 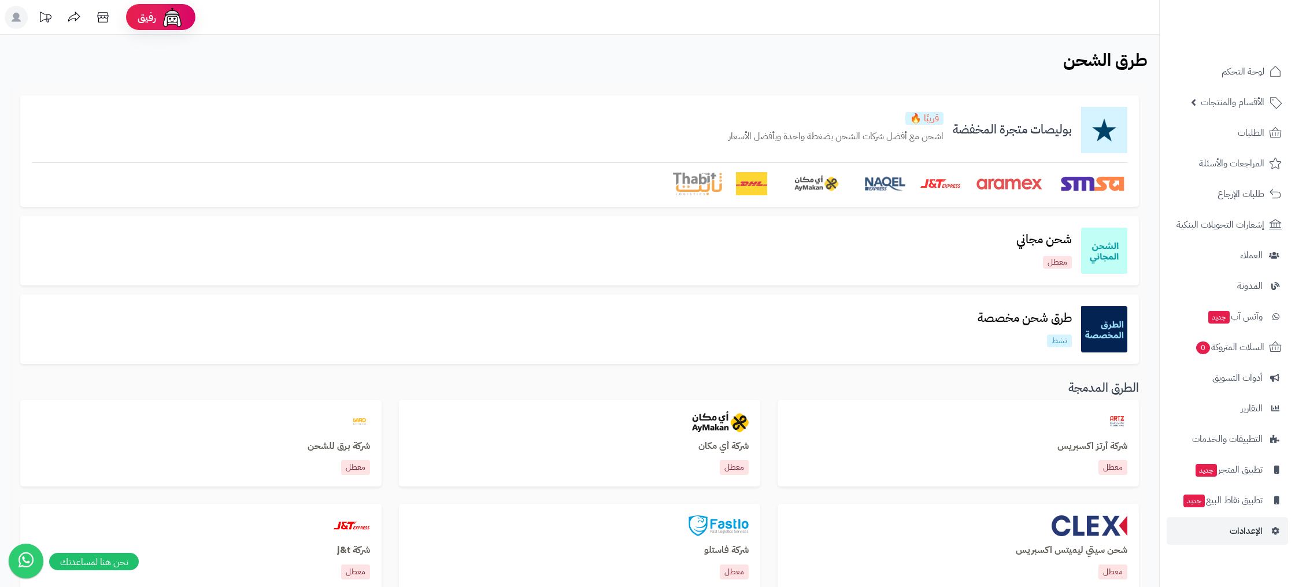 I want to click on img: jt, so click(x=351, y=526).